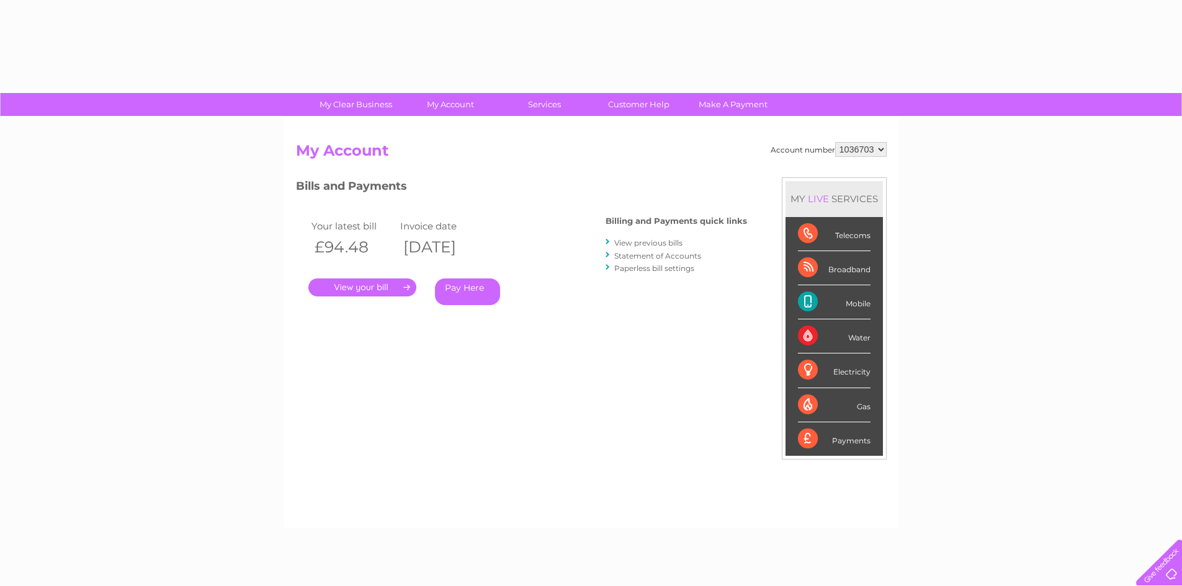  What do you see at coordinates (733, 104) in the screenshot?
I see `a: Make A Payment` at bounding box center [733, 104].